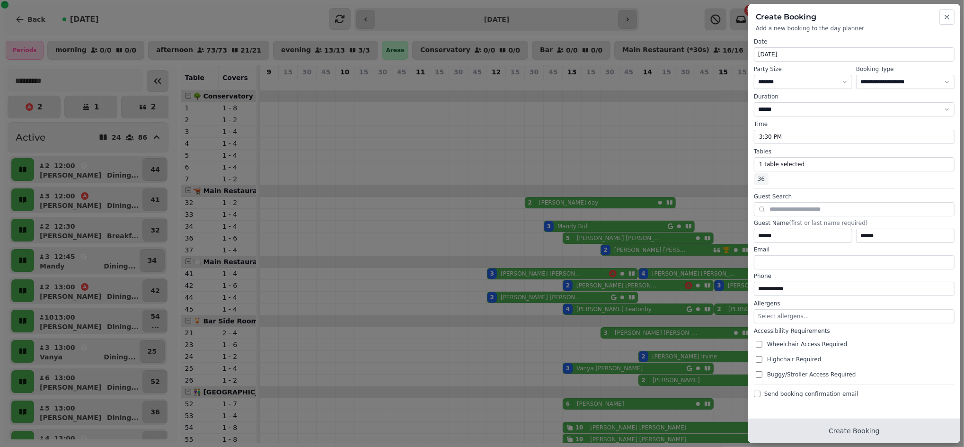  Describe the element at coordinates (808, 344) in the screenshot. I see `span: Wheelchair Access Required` at that location.